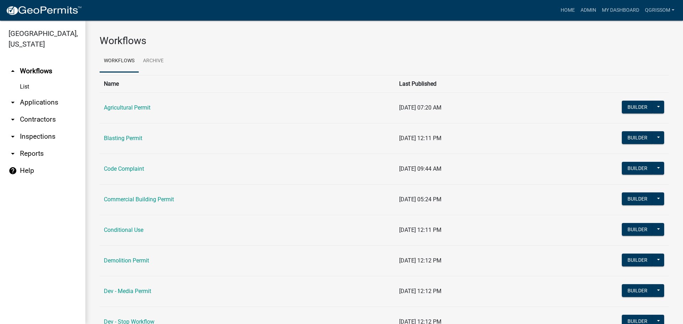 The height and width of the screenshot is (324, 683). What do you see at coordinates (588, 10) in the screenshot?
I see `a: Admin` at bounding box center [588, 10].